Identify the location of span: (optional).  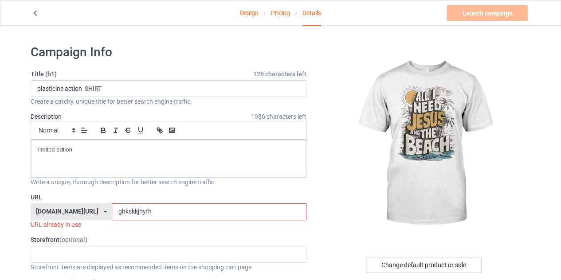
(73, 240).